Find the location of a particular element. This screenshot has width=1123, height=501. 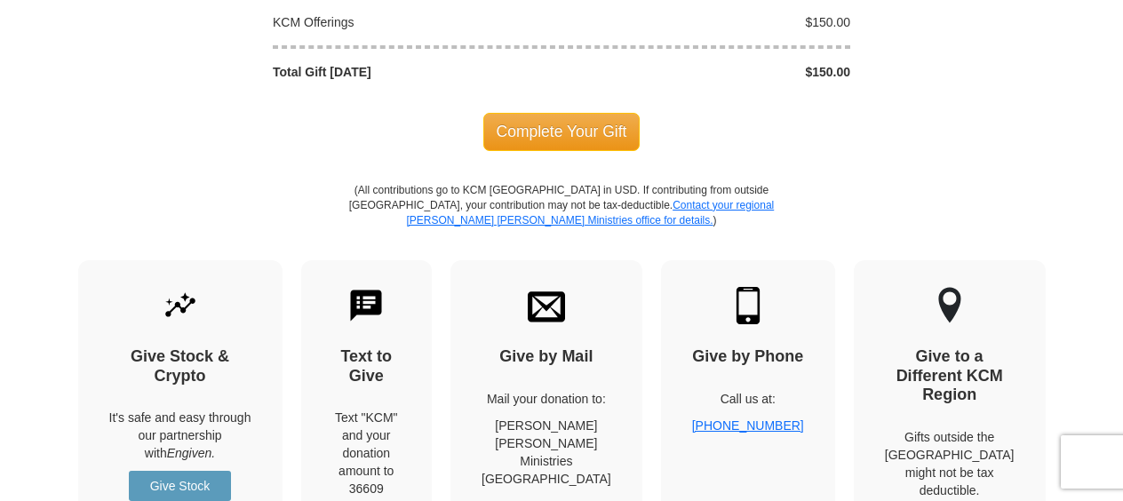

p: Mail your donation to: is located at coordinates (546, 399).